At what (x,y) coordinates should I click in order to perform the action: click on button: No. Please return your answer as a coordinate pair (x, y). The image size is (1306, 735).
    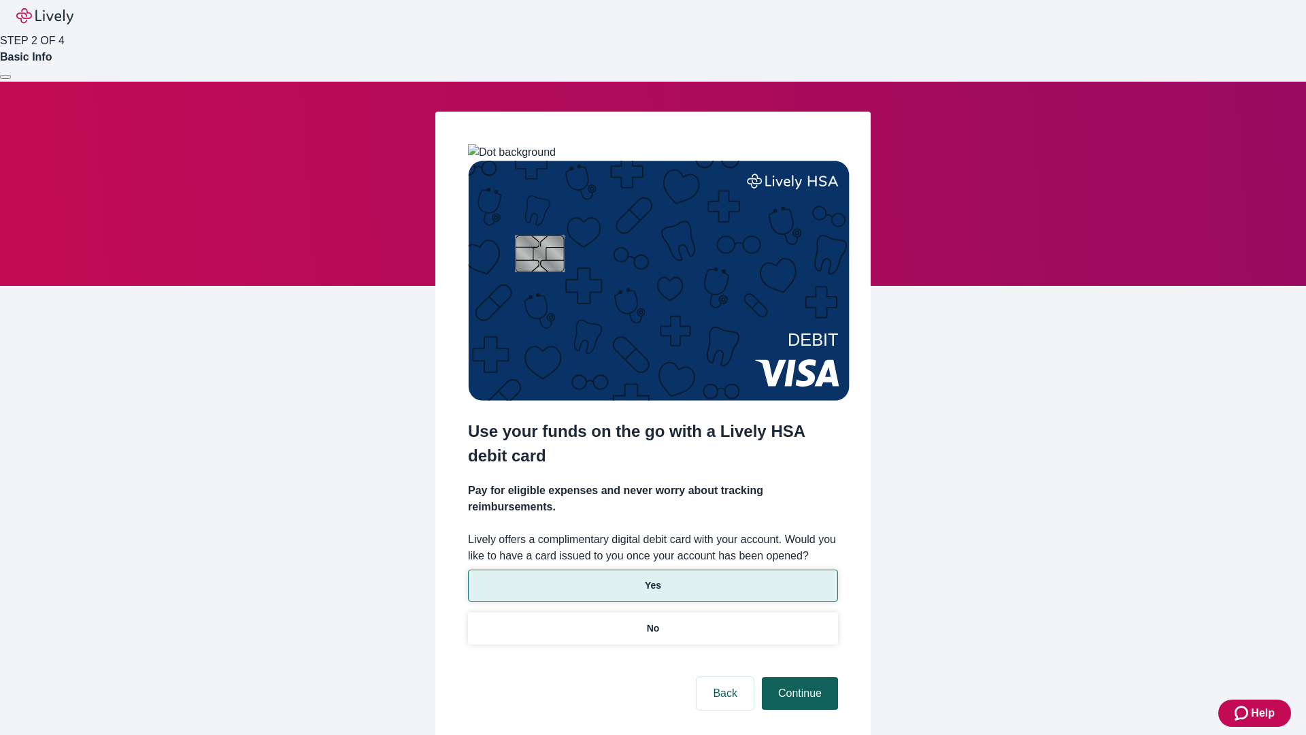
    Looking at the image, I should click on (653, 628).